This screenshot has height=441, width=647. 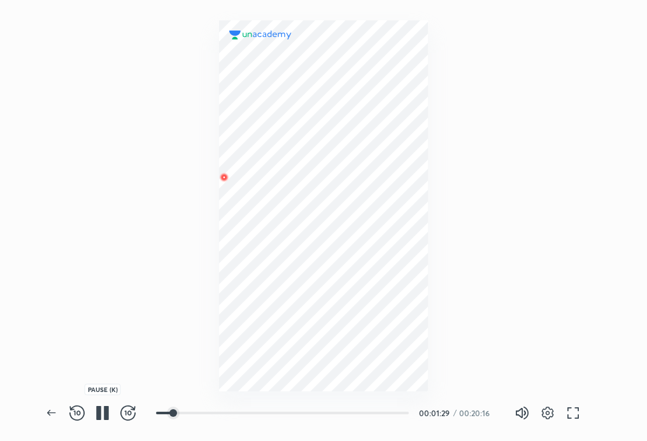 What do you see at coordinates (103, 390) in the screenshot?
I see `div: PAUSE (K)` at bounding box center [103, 390].